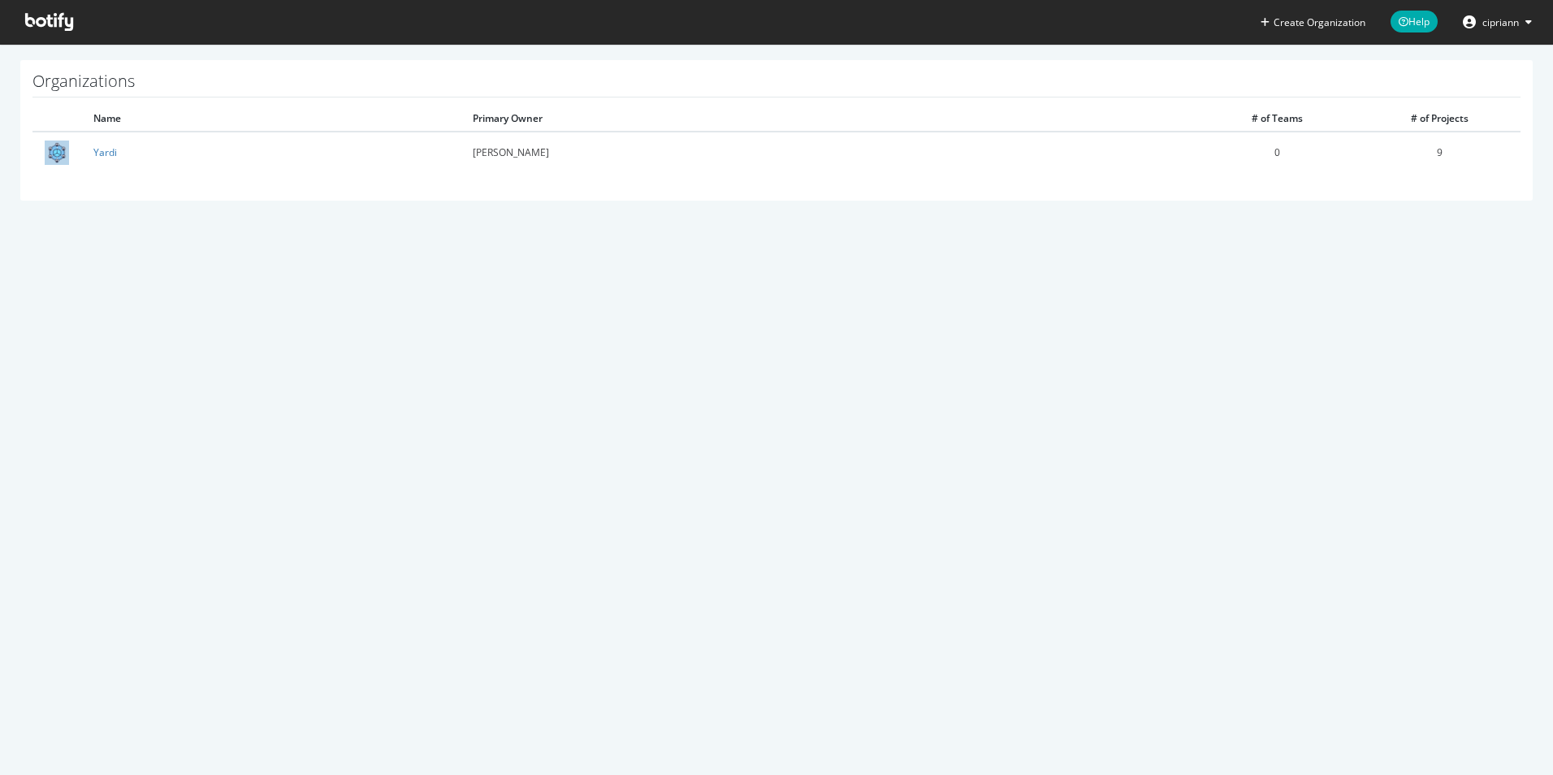  I want to click on th: # of Projects, so click(1439, 119).